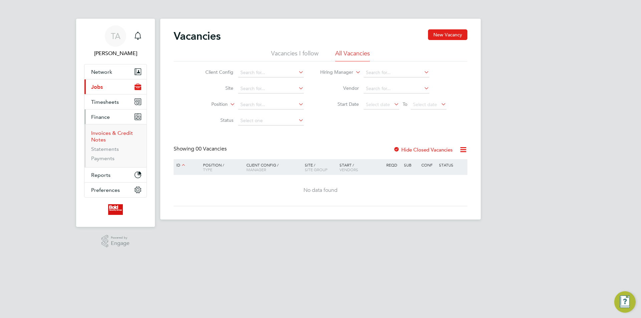  Describe the element at coordinates (120, 244) in the screenshot. I see `span: Engage` at that location.